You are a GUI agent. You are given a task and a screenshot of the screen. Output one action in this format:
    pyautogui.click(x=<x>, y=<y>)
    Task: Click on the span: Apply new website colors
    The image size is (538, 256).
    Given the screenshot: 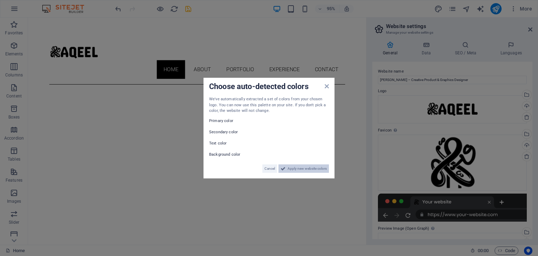 What is the action you would take?
    pyautogui.click(x=307, y=168)
    